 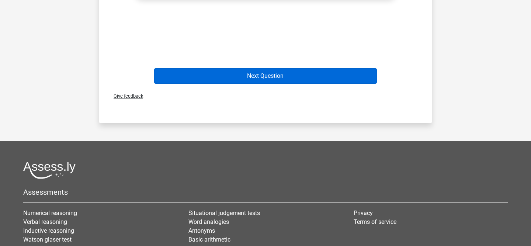 I want to click on a: Privacy, so click(x=363, y=213).